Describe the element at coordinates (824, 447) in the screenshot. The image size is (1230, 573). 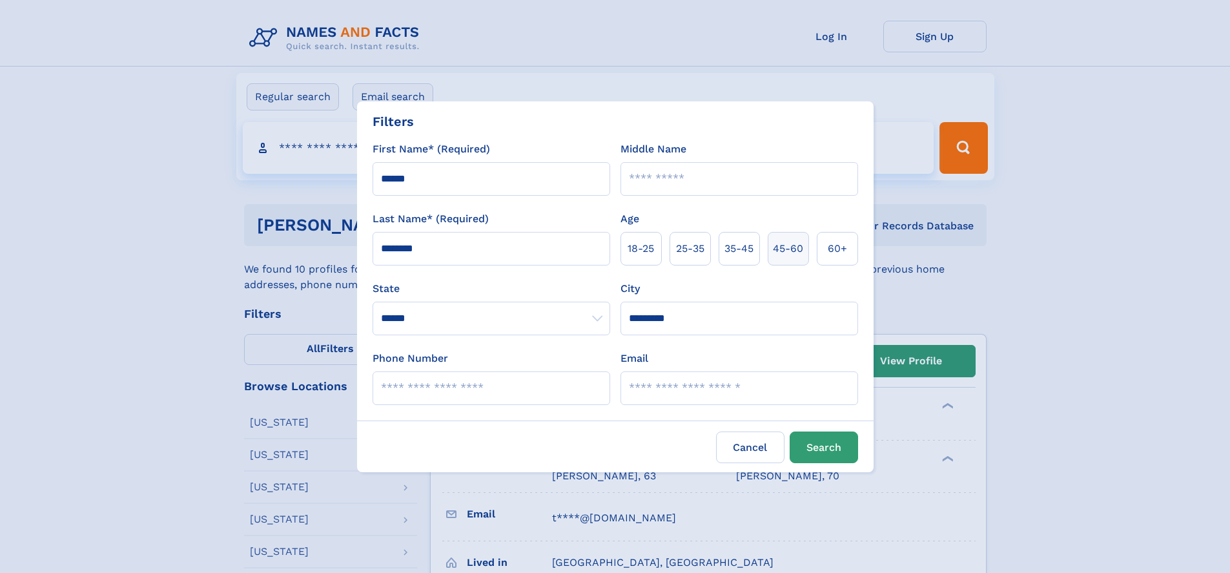
I see `button: Search` at that location.